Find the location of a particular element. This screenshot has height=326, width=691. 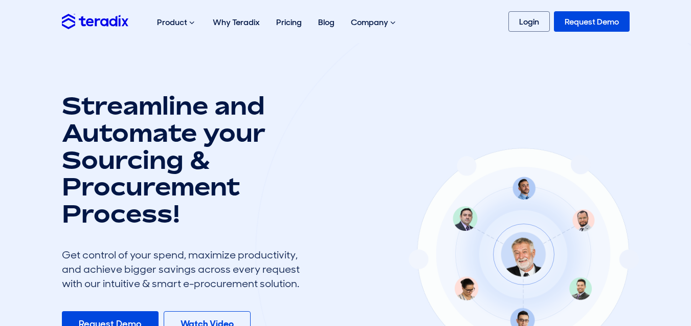

img: Teradix logo is located at coordinates (95, 21).